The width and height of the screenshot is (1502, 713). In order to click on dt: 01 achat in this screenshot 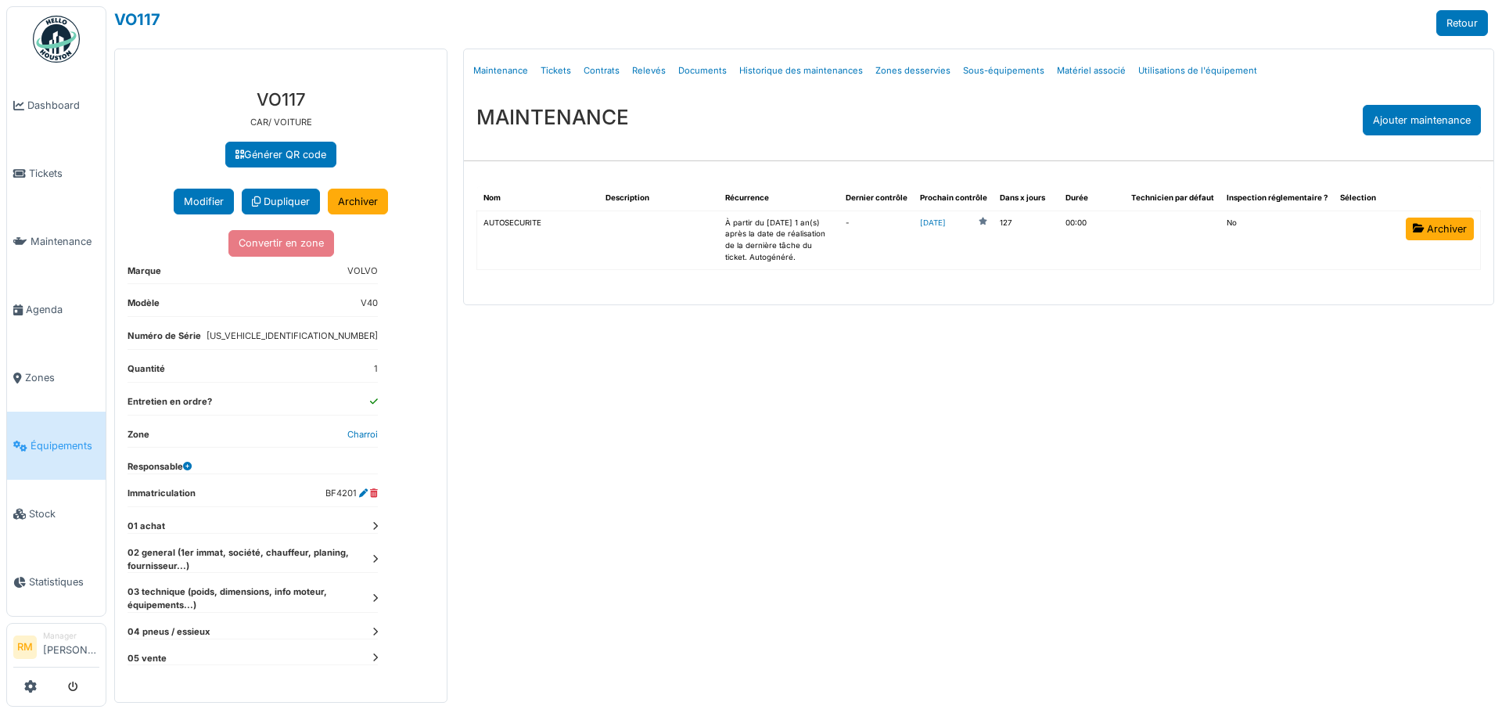, I will do `click(253, 526)`.